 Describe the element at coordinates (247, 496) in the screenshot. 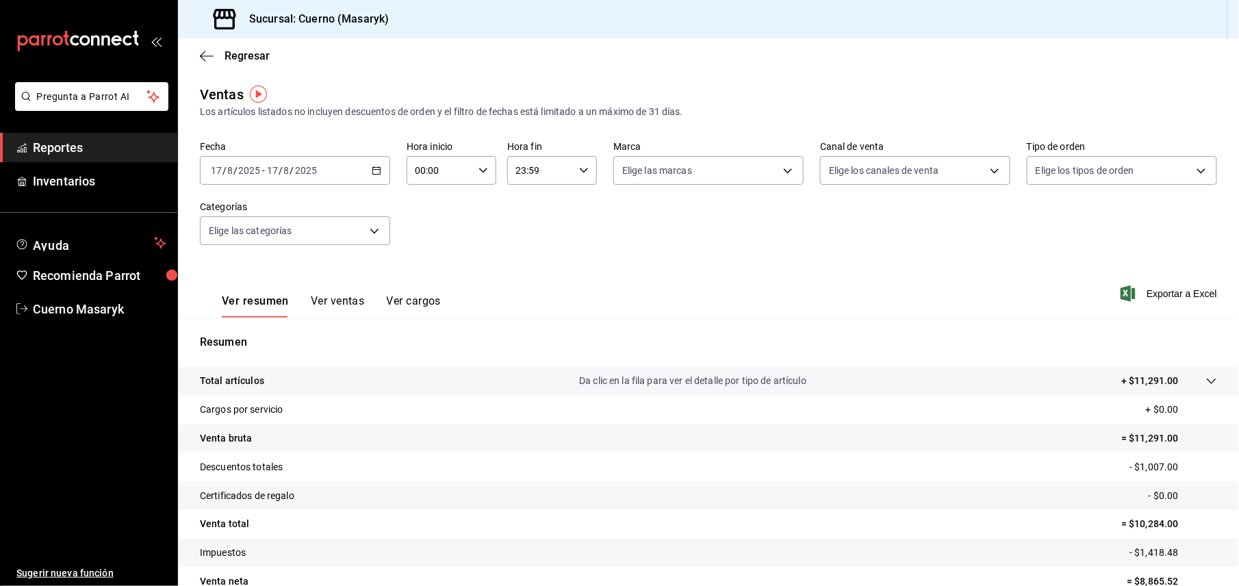

I see `p: Certificados de regalo` at that location.